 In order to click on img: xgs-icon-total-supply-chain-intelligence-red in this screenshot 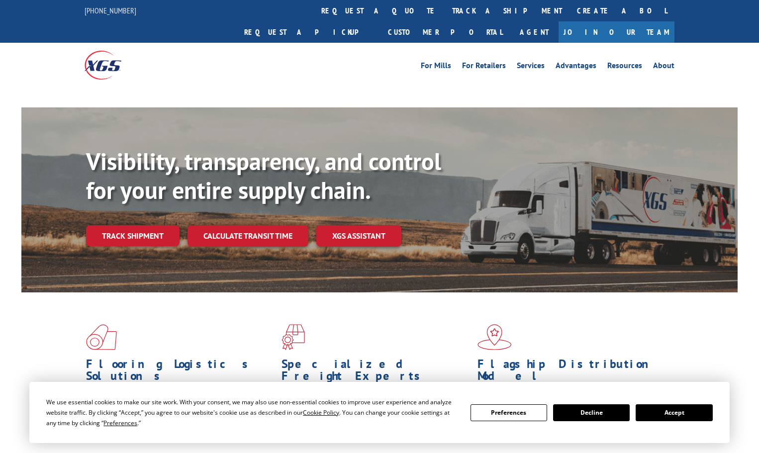, I will do `click(101, 337)`.